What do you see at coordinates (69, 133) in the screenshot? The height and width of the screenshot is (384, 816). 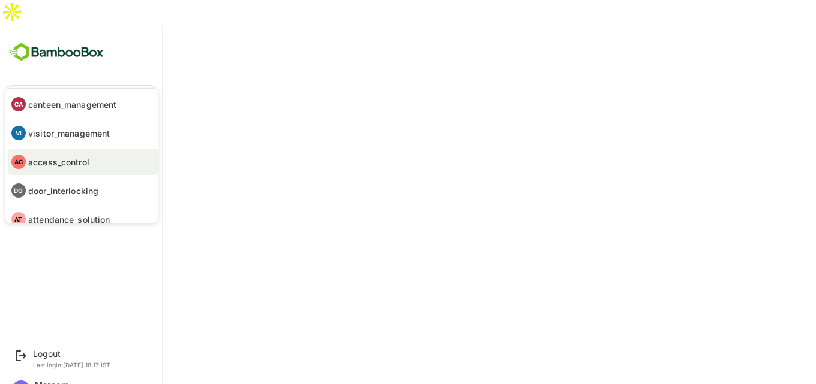 I see `p: visitor_management` at bounding box center [69, 133].